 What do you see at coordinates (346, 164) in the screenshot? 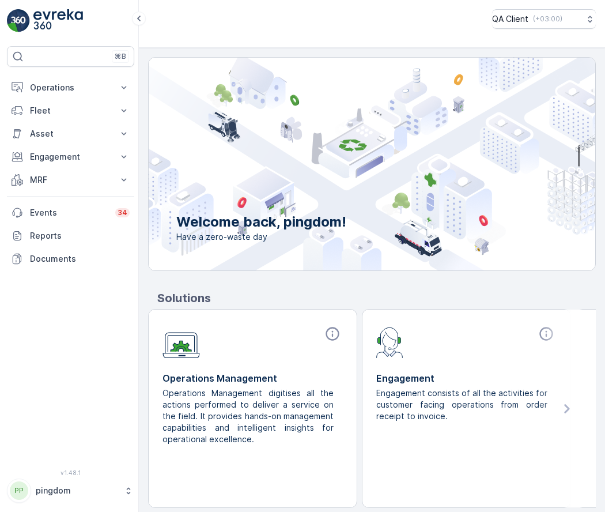
I see `img: city illustration` at bounding box center [346, 164].